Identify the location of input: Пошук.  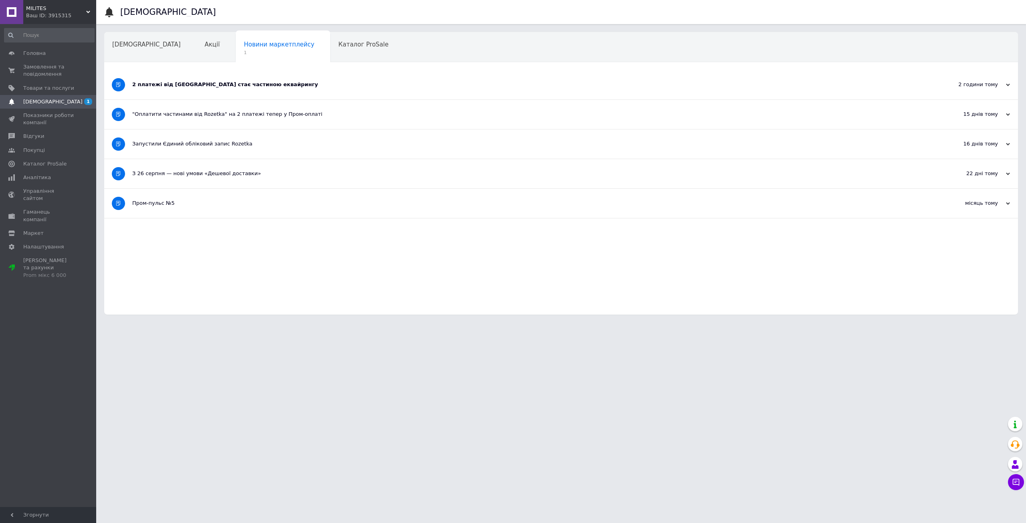
(49, 35).